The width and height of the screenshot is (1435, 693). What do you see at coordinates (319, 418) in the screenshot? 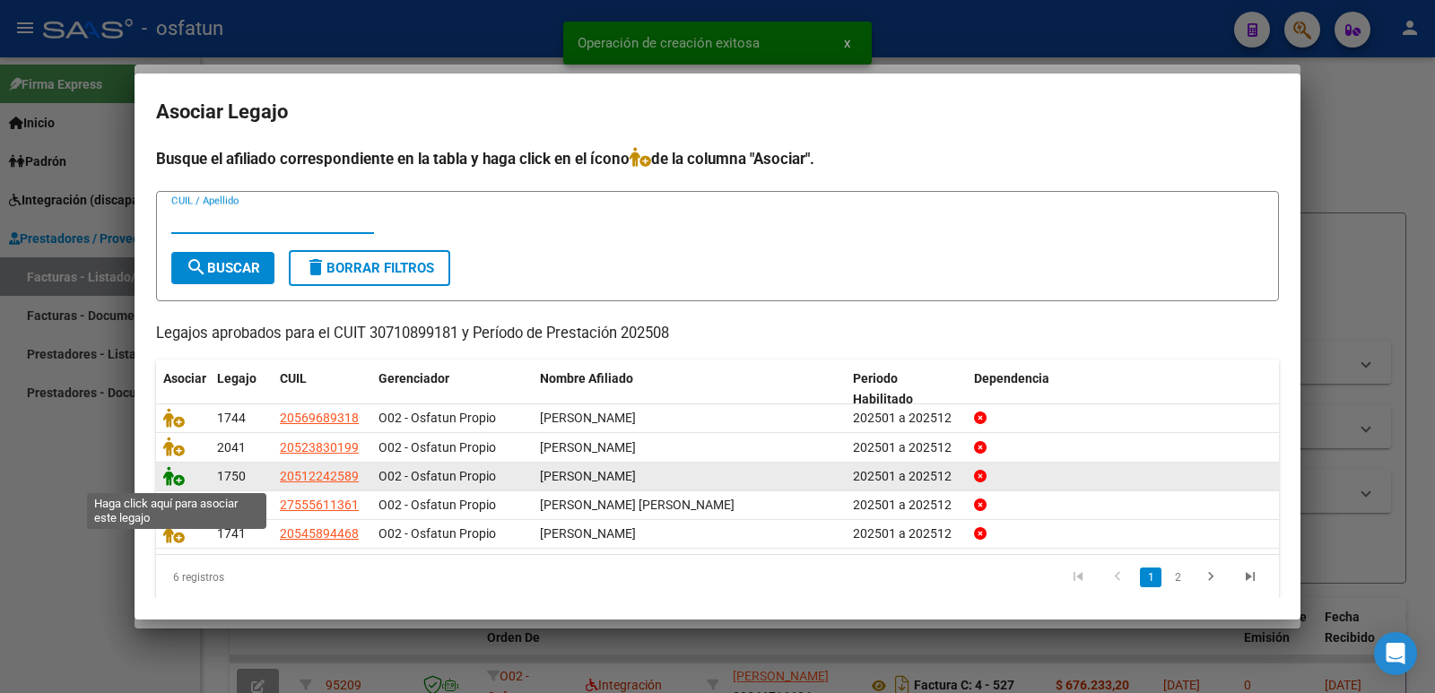
I see `span: 20569689318` at bounding box center [319, 418].